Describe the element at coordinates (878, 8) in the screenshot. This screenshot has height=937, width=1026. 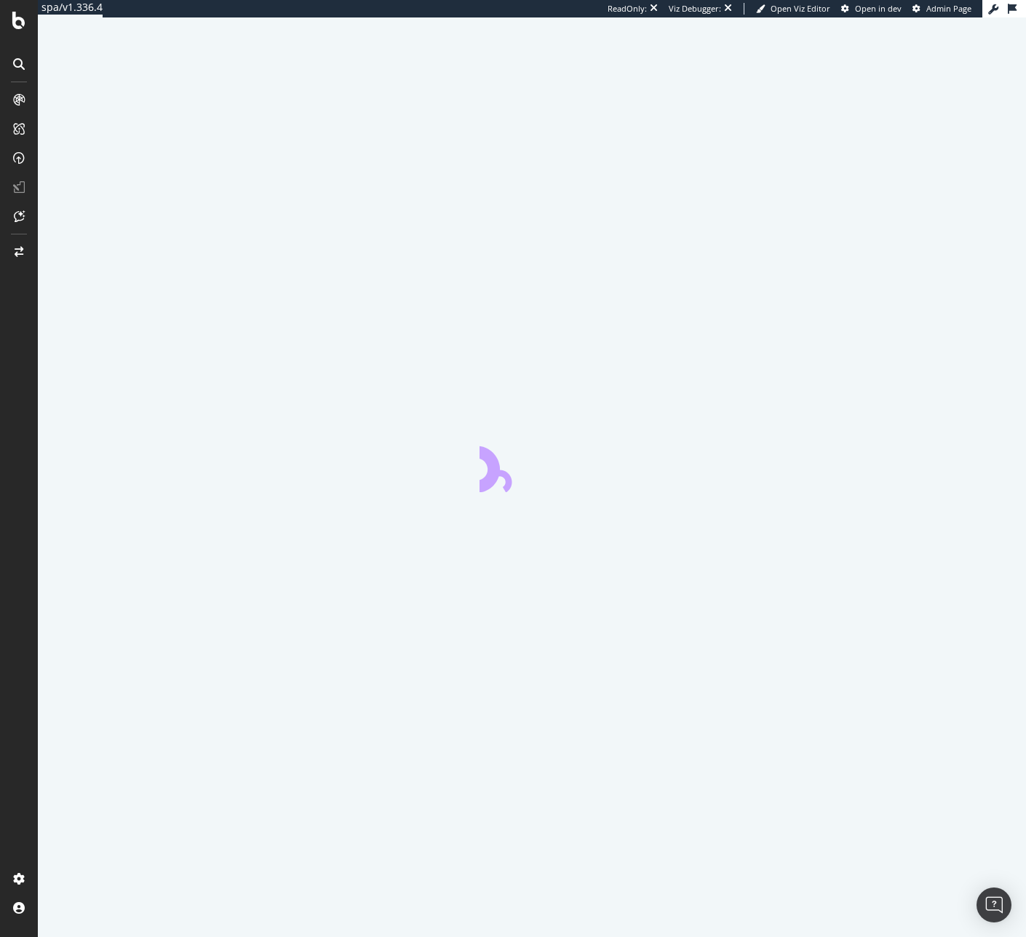
I see `span: Open in dev` at that location.